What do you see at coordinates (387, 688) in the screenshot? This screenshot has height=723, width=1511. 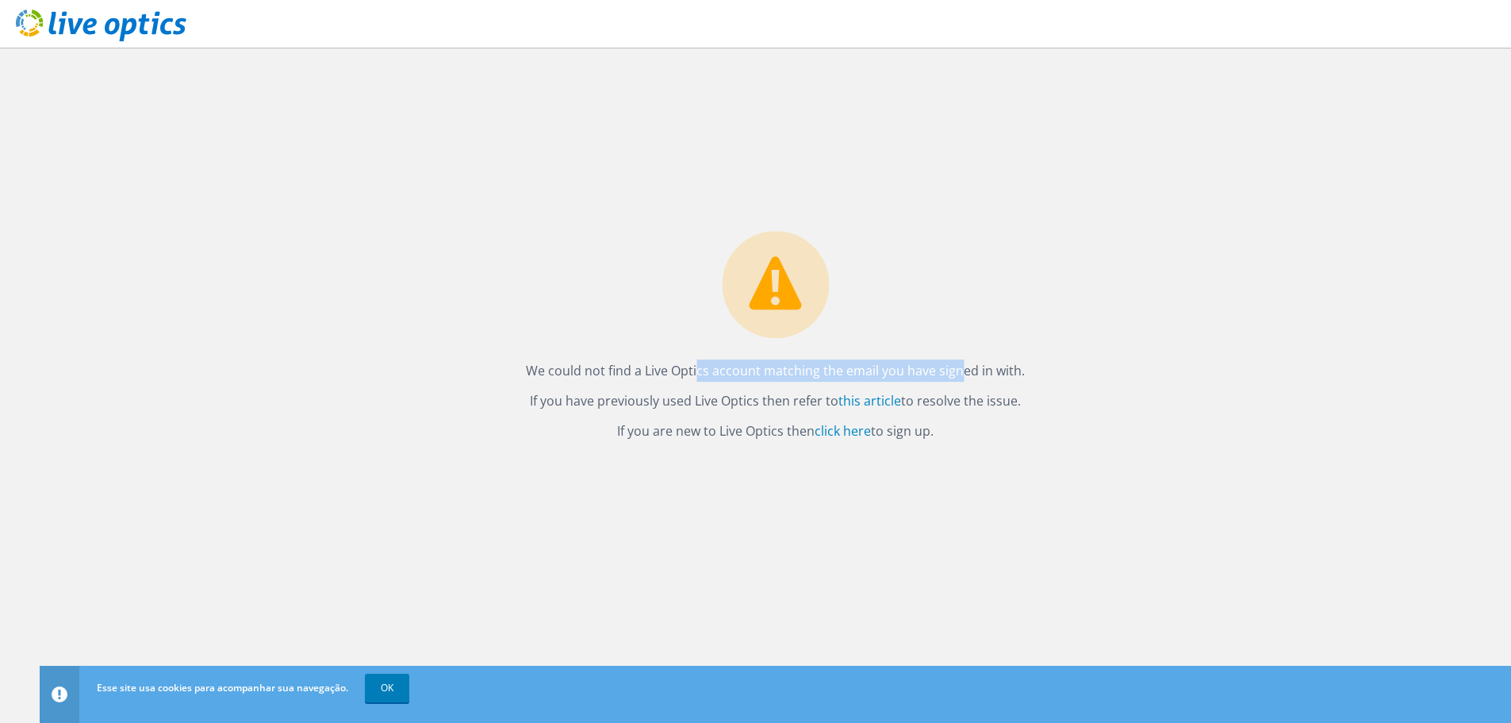 I see `a: OK` at bounding box center [387, 688].